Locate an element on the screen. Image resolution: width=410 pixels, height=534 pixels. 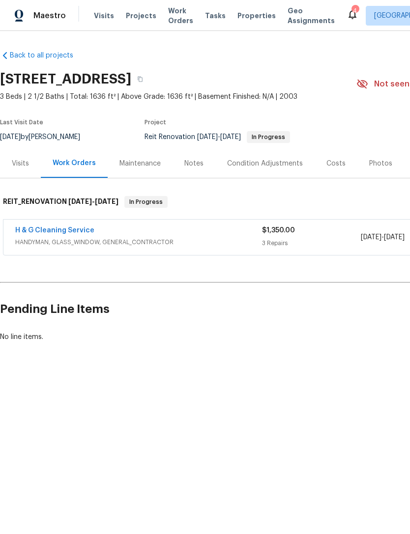
span: HANDYMAN, GLASS_WINDOW, GENERAL_CONTRACTOR is located at coordinates (138, 242).